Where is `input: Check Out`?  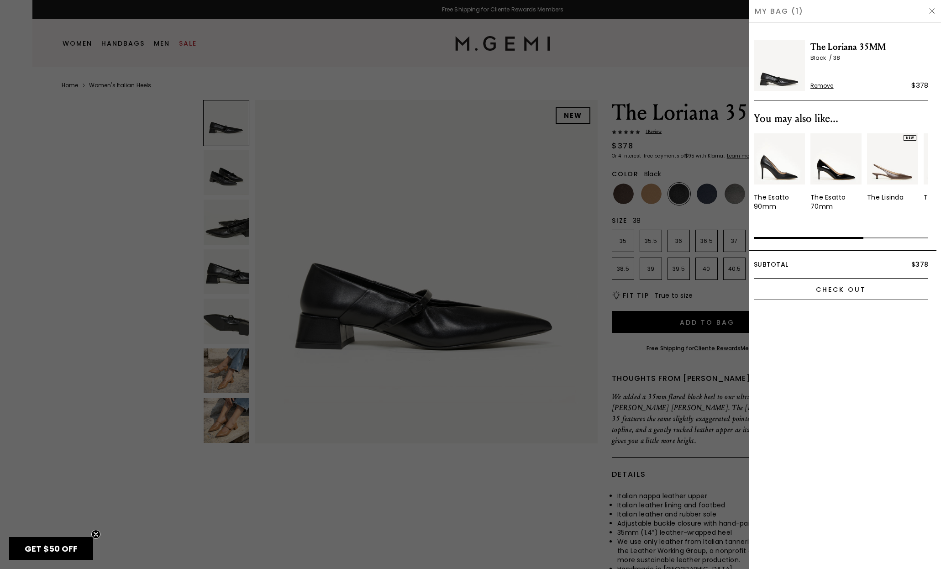 input: Check Out is located at coordinates (841, 289).